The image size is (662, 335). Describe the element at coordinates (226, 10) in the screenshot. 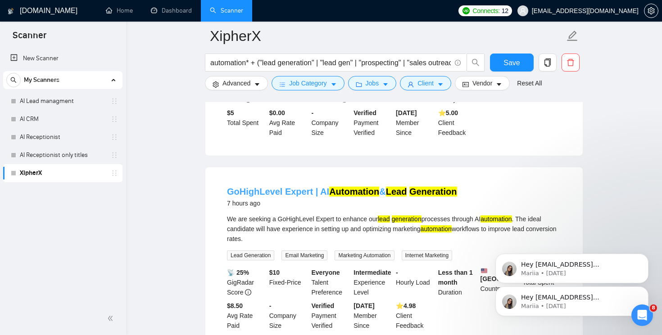

I see `a: searchScanner` at that location.